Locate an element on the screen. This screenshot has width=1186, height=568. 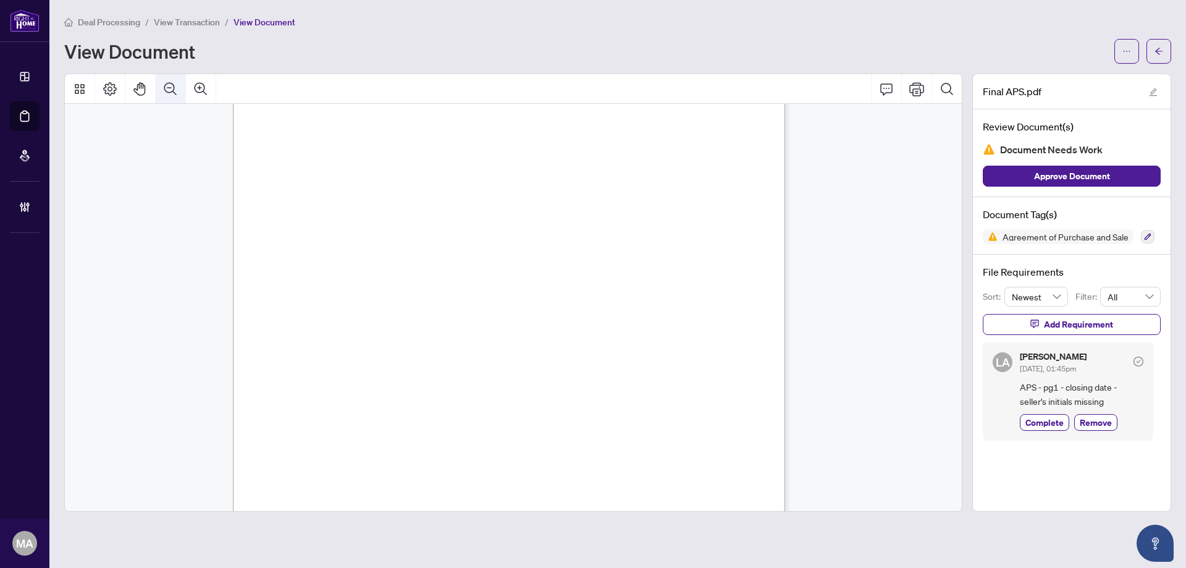
h4: File Requirements is located at coordinates (1071, 272).